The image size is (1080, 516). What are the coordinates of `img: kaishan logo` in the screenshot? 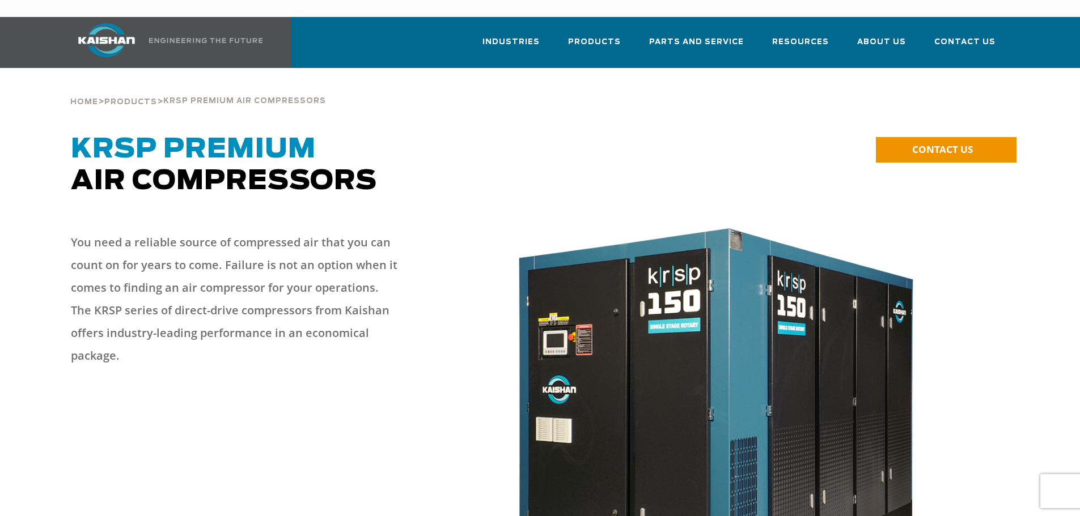 It's located at (107, 40).